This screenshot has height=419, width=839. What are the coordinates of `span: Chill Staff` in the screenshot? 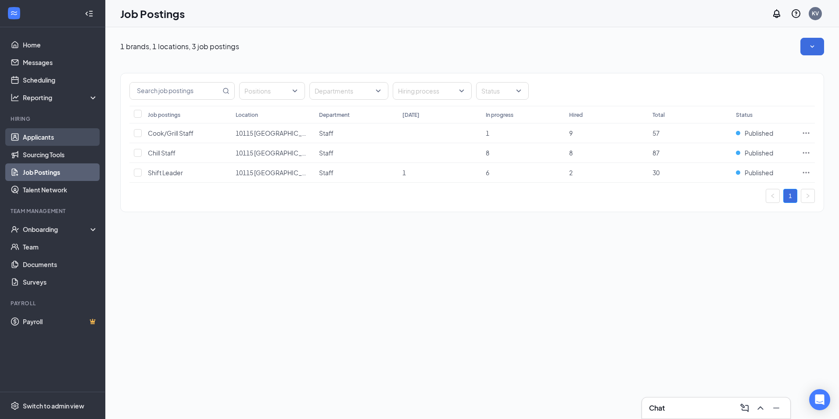 It's located at (161, 153).